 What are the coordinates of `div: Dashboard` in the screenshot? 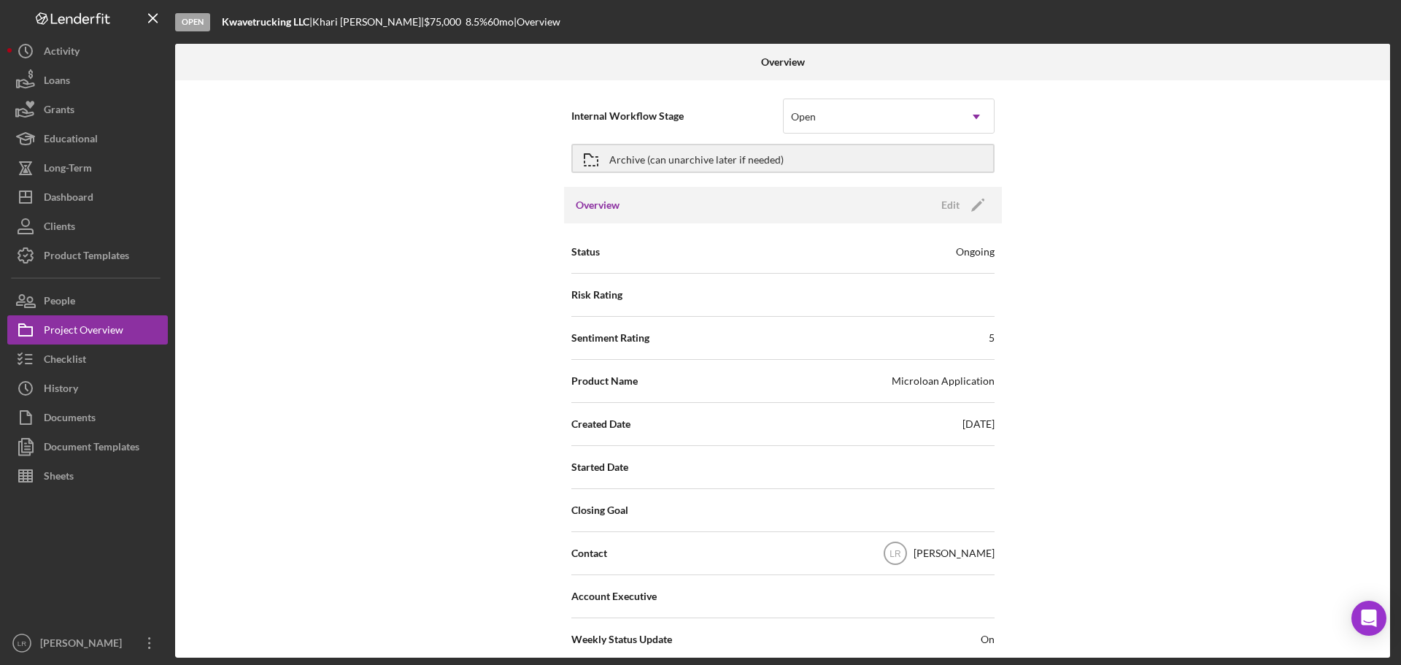 It's located at (69, 199).